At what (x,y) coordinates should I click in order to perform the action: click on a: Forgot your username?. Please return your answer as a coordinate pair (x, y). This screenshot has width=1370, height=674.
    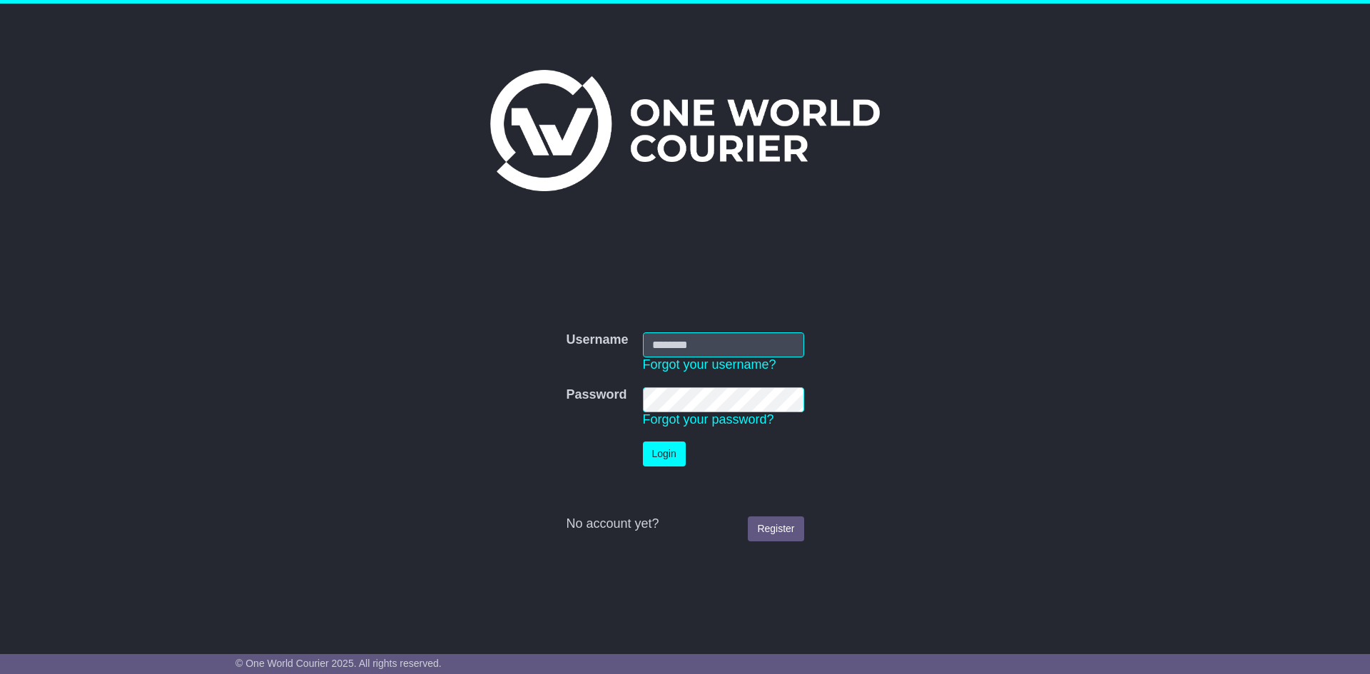
    Looking at the image, I should click on (709, 365).